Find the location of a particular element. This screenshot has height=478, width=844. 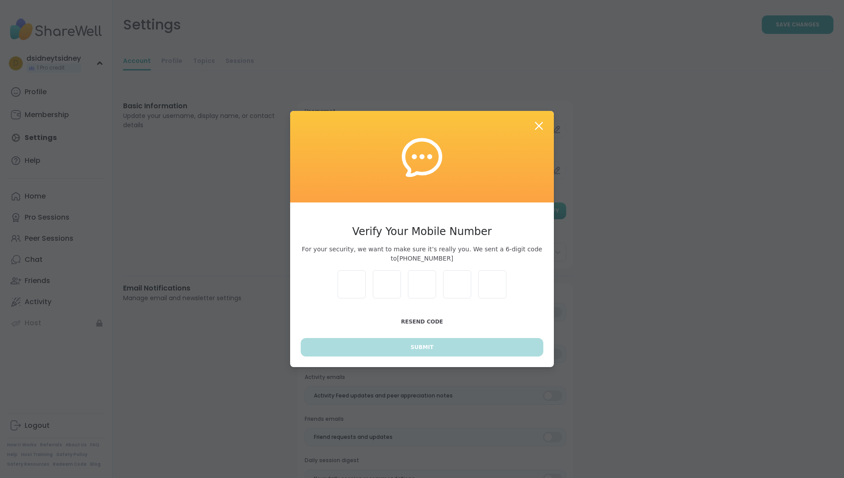

button: Resend Code is located at coordinates (422, 321).